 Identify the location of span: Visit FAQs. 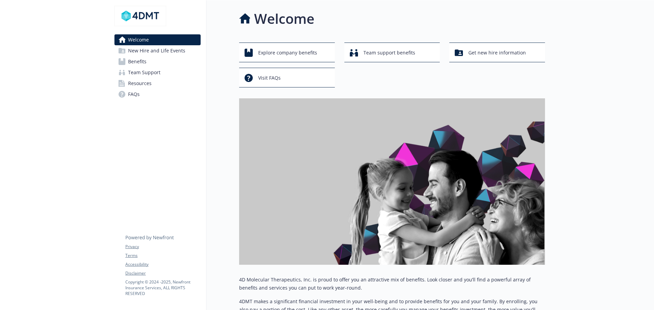
(269, 78).